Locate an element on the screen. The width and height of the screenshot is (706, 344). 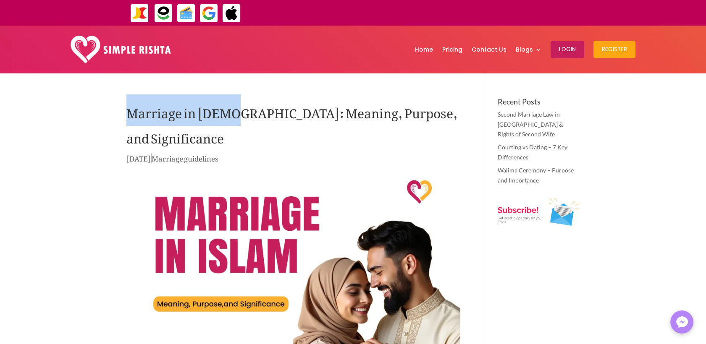
img: JazzCash-icon is located at coordinates (139, 13).